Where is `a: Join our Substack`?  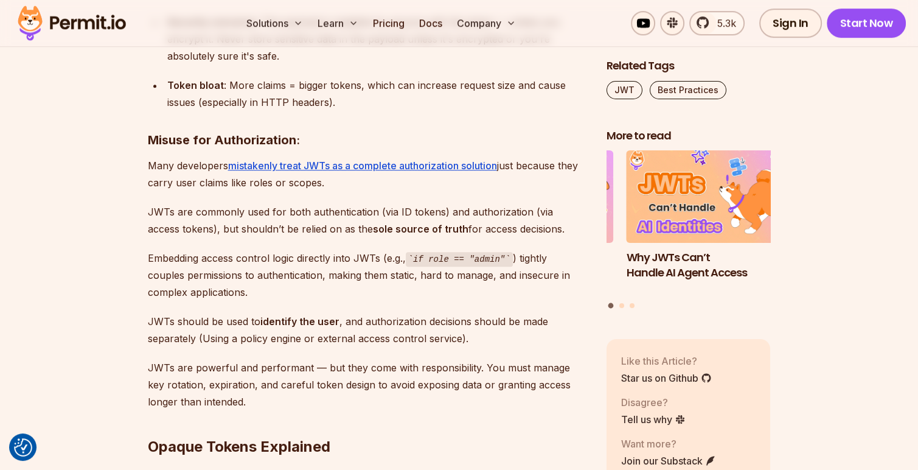 a: Join our Substack is located at coordinates (669, 461).